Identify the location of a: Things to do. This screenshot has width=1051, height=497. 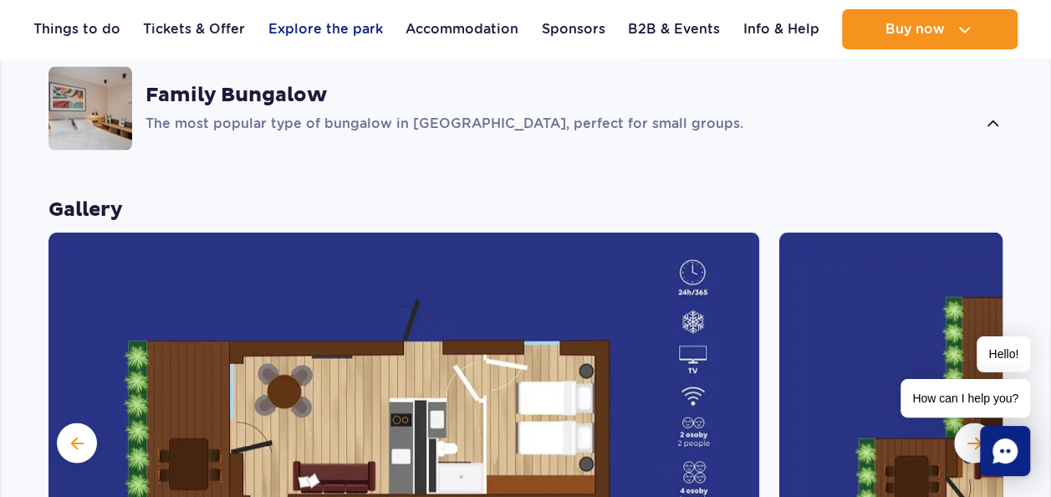
(77, 29).